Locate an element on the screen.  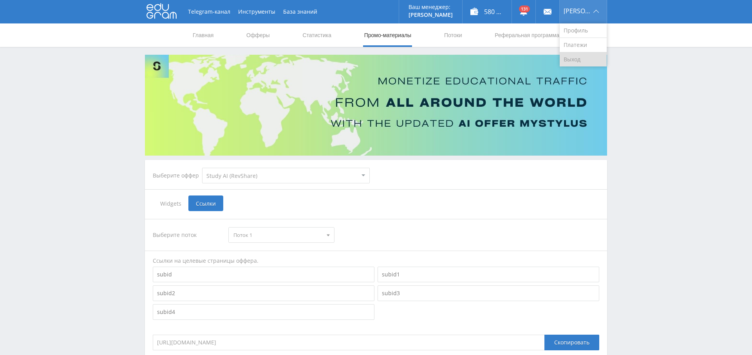
div: Выберите поток is located at coordinates (187, 235).